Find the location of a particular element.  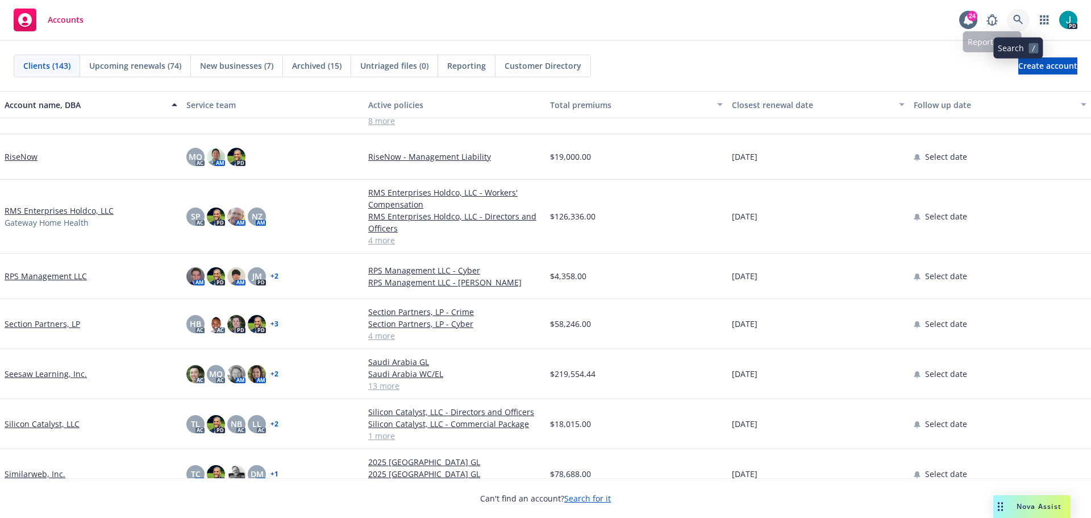

span: MQ is located at coordinates (216, 373).